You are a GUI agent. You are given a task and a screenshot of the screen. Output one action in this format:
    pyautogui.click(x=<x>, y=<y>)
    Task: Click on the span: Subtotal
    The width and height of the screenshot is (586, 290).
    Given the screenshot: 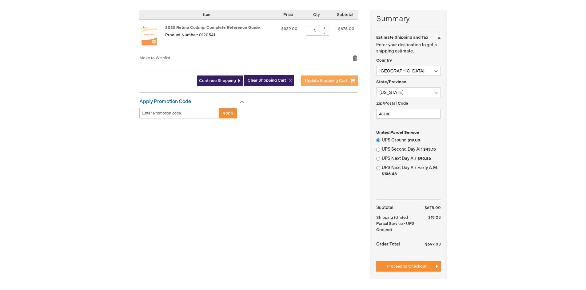 What is the action you would take?
    pyautogui.click(x=345, y=15)
    